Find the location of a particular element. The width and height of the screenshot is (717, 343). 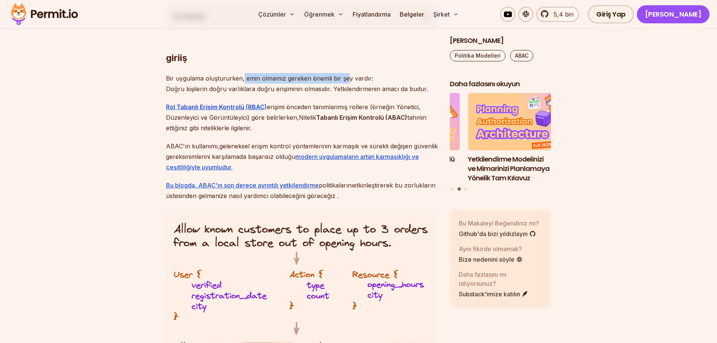

font: Belgeler is located at coordinates (412, 14).